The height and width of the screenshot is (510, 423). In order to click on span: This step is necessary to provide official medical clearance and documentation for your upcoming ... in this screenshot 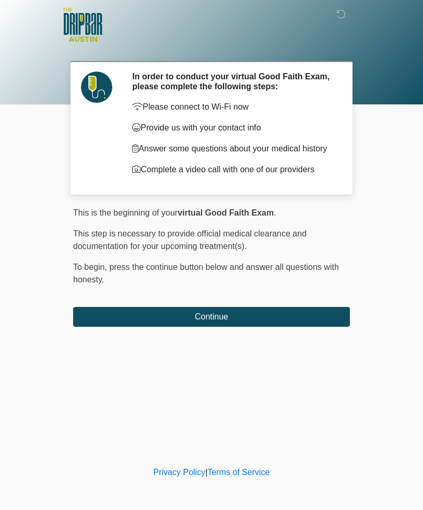, I will do `click(190, 240)`.